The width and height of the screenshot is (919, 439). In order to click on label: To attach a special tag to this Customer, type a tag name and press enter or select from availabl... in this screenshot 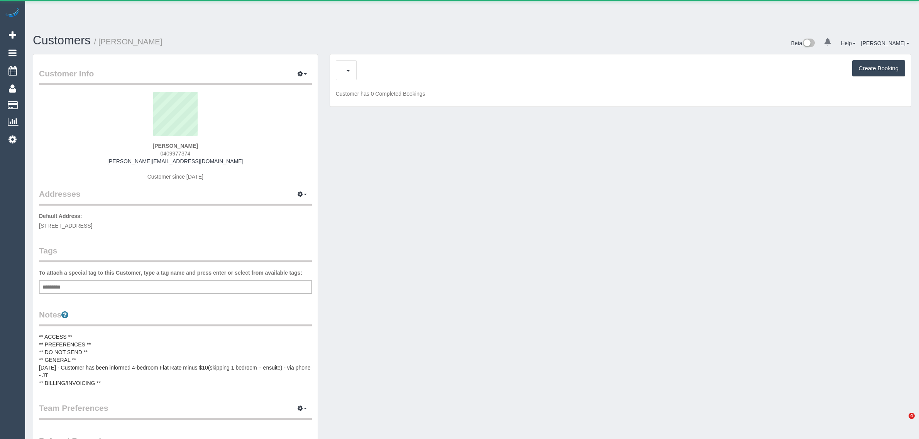, I will do `click(171, 273)`.